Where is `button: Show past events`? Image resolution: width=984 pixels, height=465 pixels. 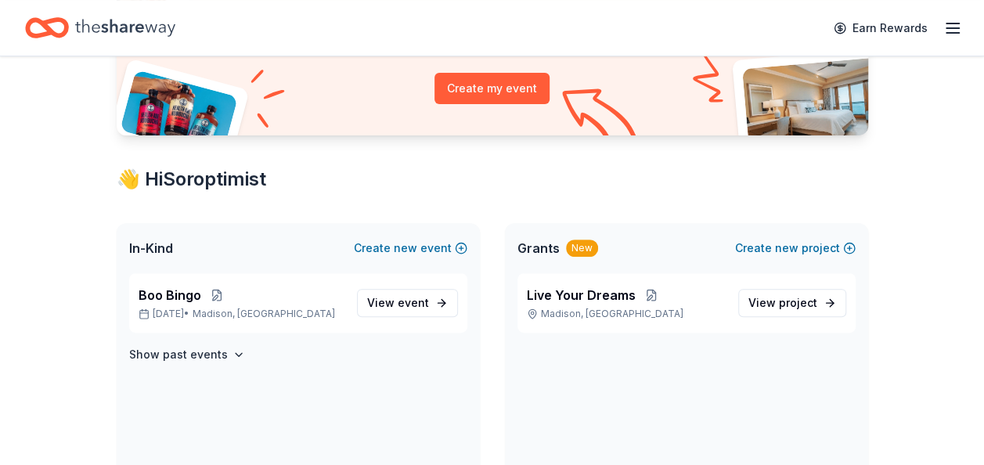 button: Show past events is located at coordinates (187, 355).